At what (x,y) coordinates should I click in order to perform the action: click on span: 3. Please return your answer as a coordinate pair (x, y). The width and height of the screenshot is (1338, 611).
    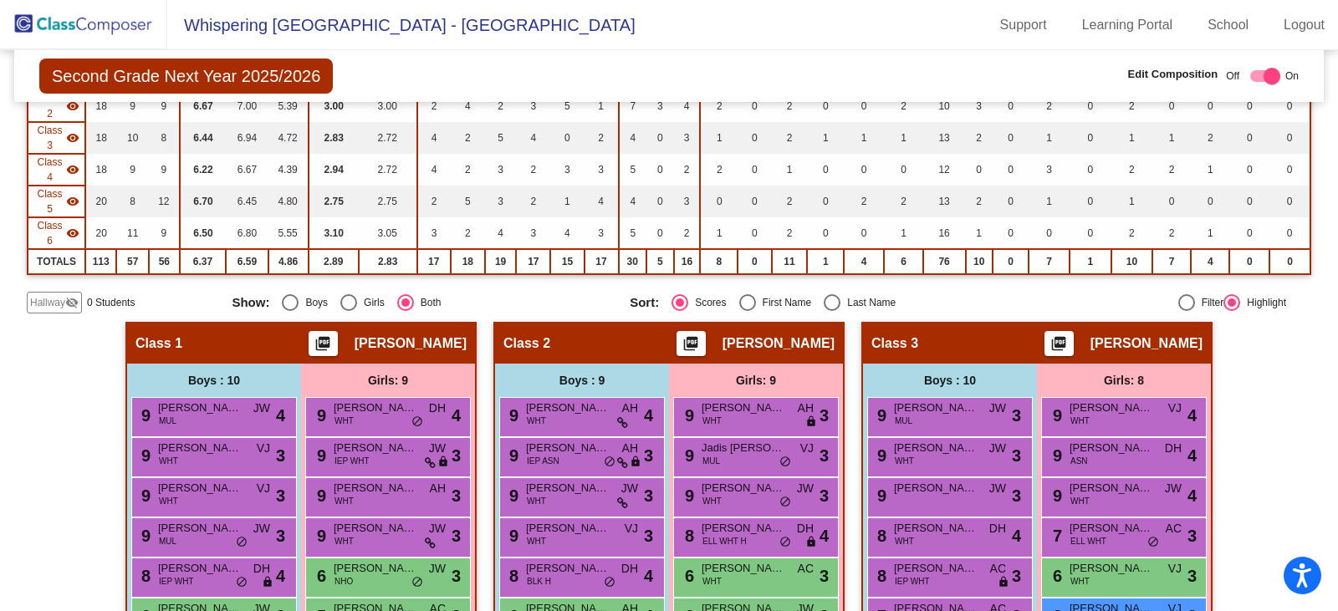
    Looking at the image, I should click on (824, 416).